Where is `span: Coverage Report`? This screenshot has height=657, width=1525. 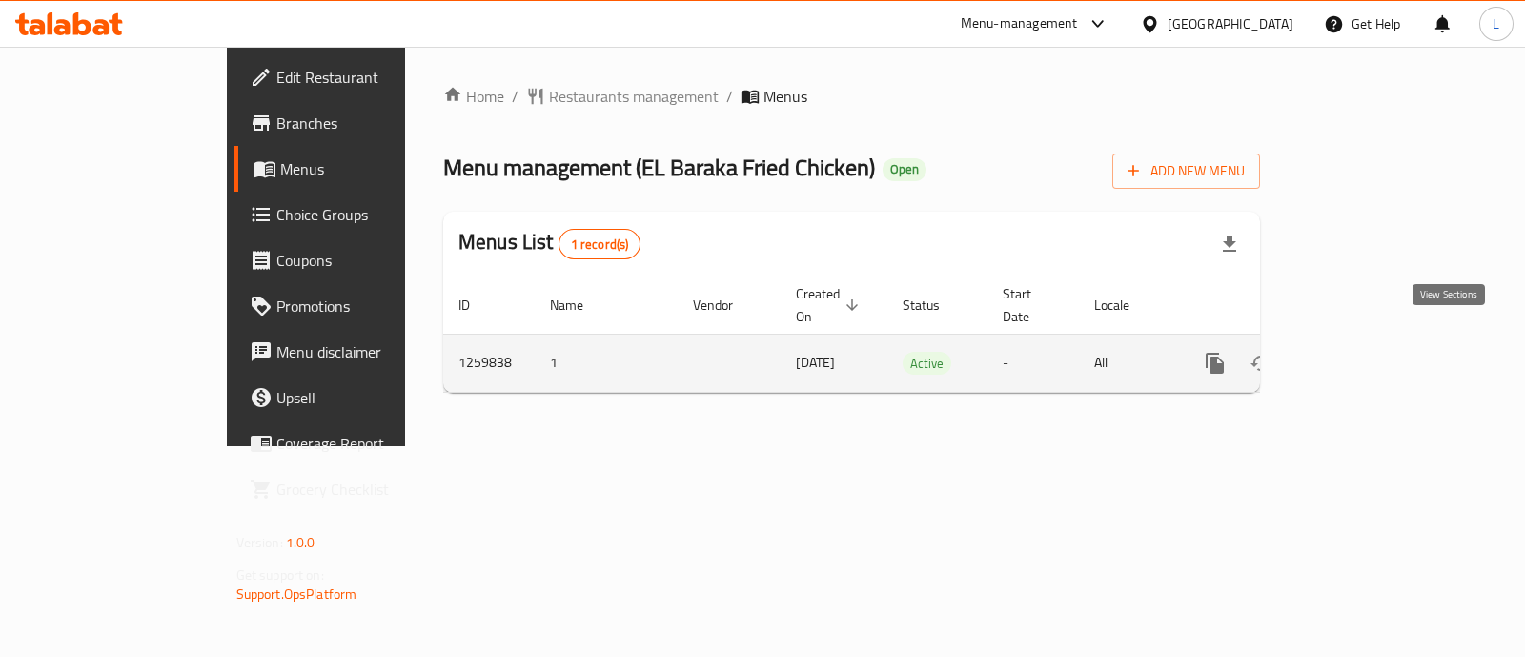
span: Coverage Report is located at coordinates (371, 443).